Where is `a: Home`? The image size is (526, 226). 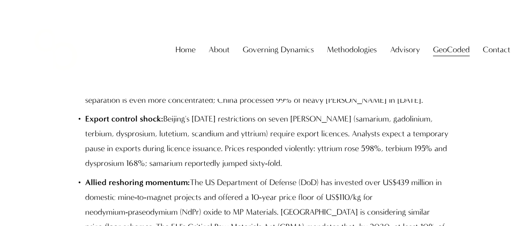
a: Home is located at coordinates (185, 50).